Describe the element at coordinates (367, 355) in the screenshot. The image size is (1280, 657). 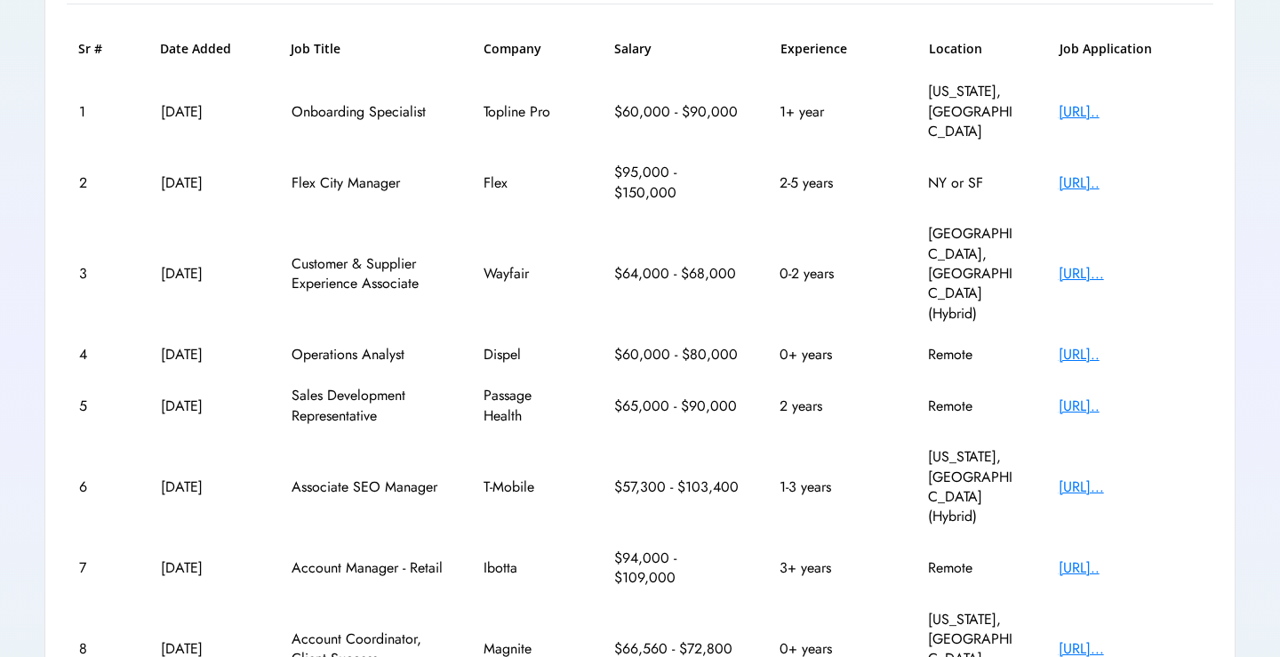
I see `div: Operations Analyst` at that location.